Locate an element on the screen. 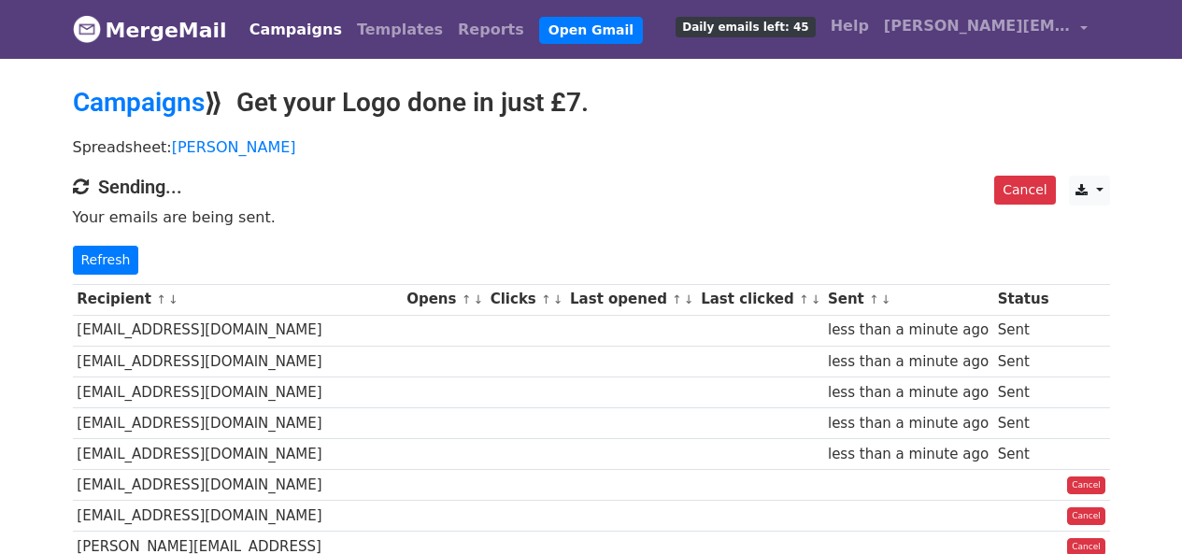 The width and height of the screenshot is (1182, 554). th: Status is located at coordinates (1023, 299).